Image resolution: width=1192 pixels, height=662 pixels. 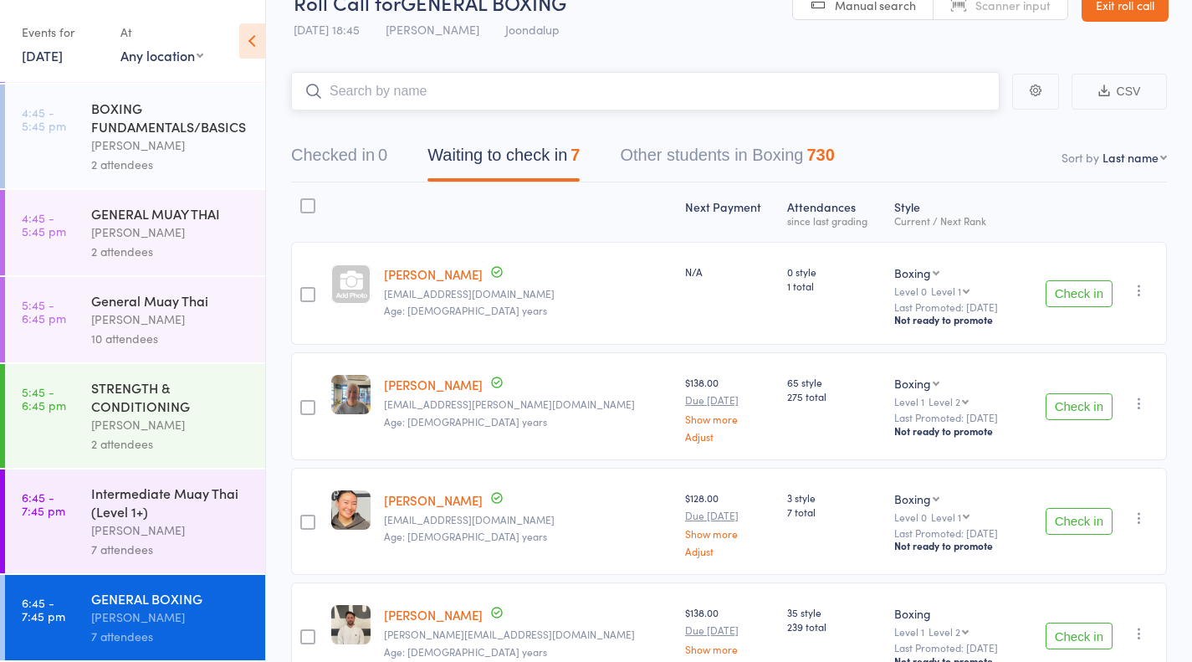 What do you see at coordinates (532, 29) in the screenshot?
I see `span: Joondalup` at bounding box center [532, 29].